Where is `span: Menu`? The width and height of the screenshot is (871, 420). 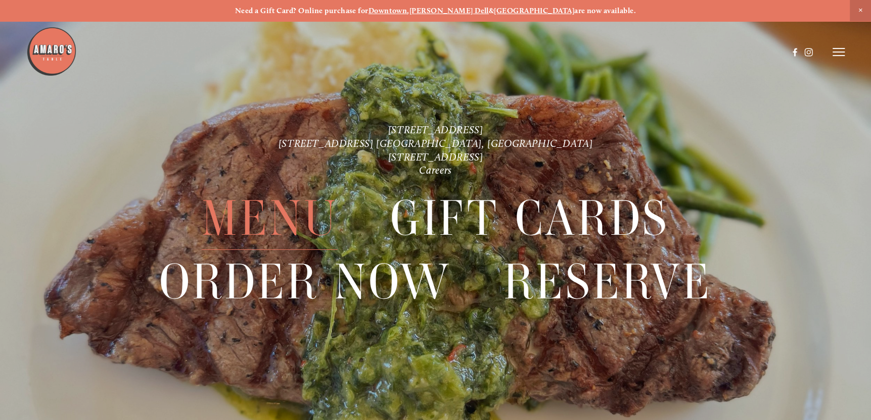 span: Menu is located at coordinates (269, 218).